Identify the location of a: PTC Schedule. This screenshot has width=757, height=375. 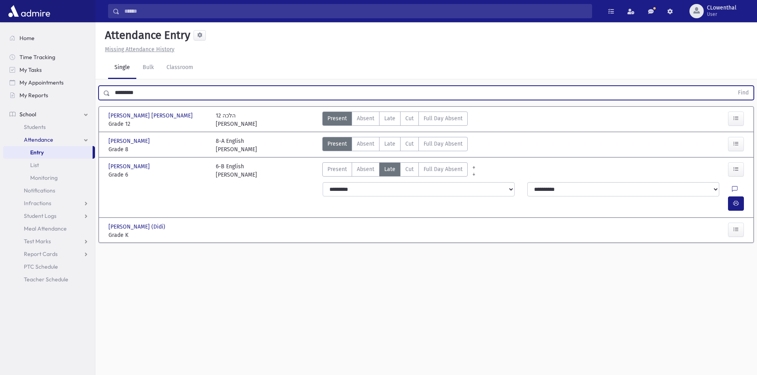
(49, 267).